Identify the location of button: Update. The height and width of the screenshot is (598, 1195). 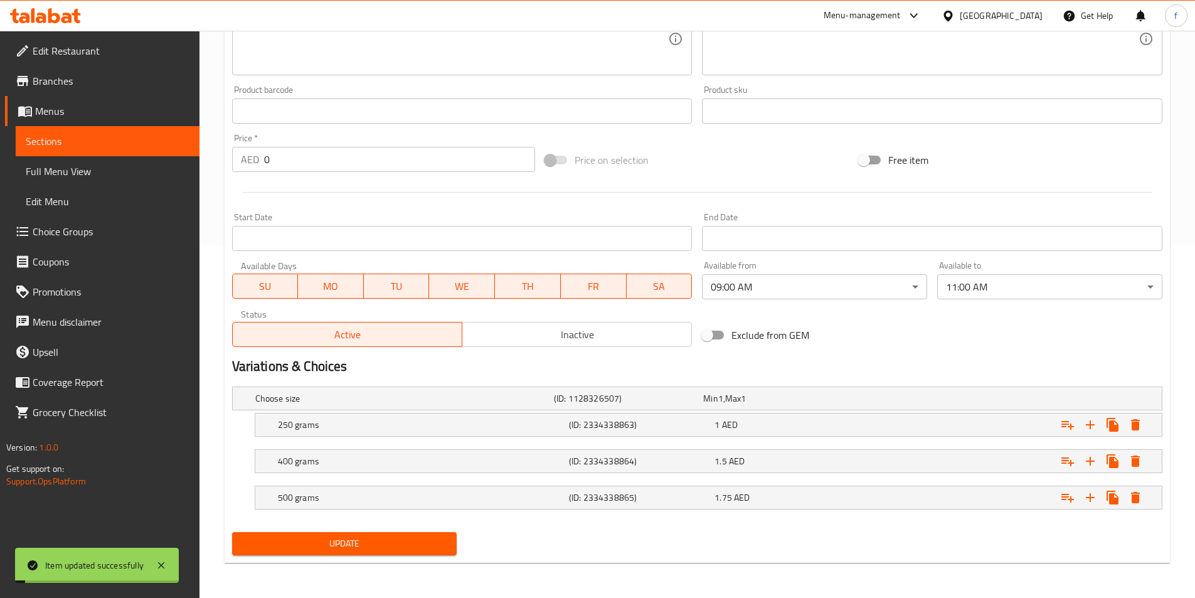
(344, 543).